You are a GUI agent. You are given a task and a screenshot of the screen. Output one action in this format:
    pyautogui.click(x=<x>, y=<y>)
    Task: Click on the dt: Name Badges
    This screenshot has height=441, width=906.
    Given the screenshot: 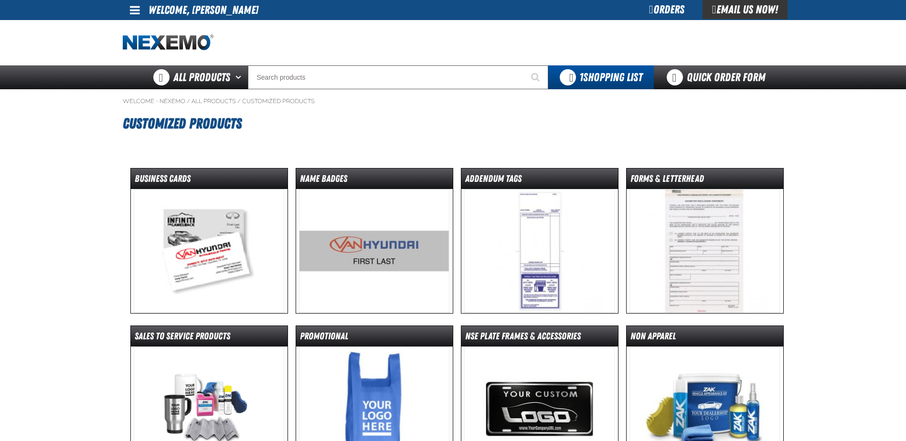 What is the action you would take?
    pyautogui.click(x=374, y=181)
    